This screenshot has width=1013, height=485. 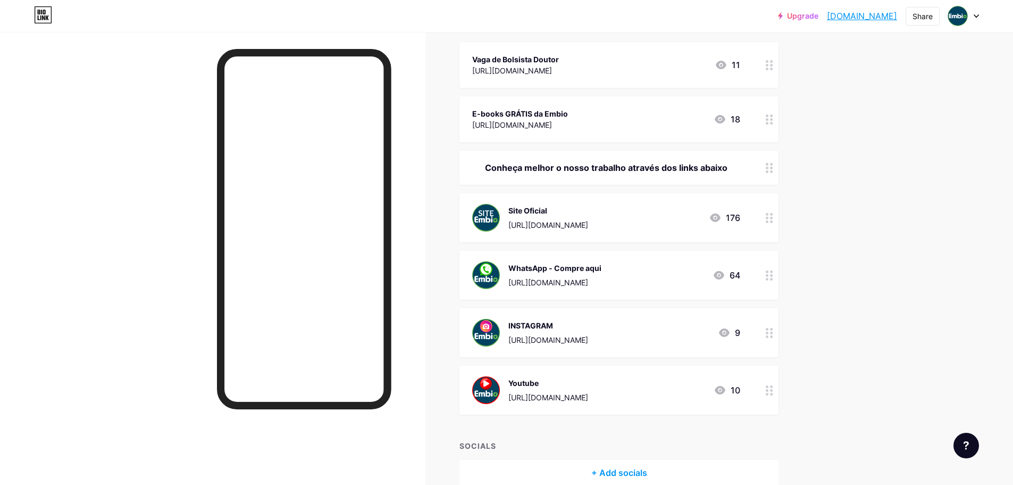 What do you see at coordinates (958, 16) in the screenshot?
I see `img: embio` at bounding box center [958, 16].